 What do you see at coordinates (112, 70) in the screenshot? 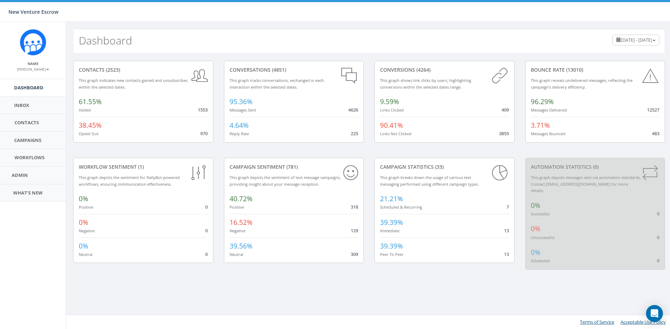
I see `span: (2523)` at bounding box center [112, 70].